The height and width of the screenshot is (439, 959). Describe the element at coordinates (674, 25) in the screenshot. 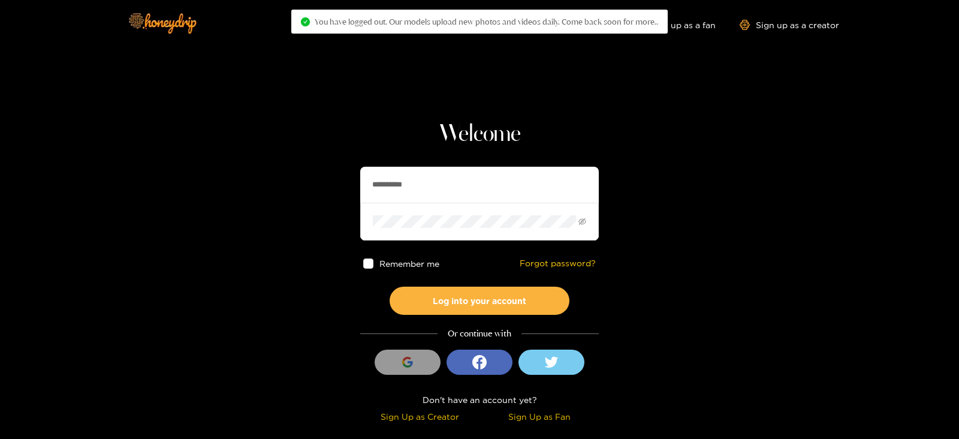

I see `a: Sign up as a fan` at that location.